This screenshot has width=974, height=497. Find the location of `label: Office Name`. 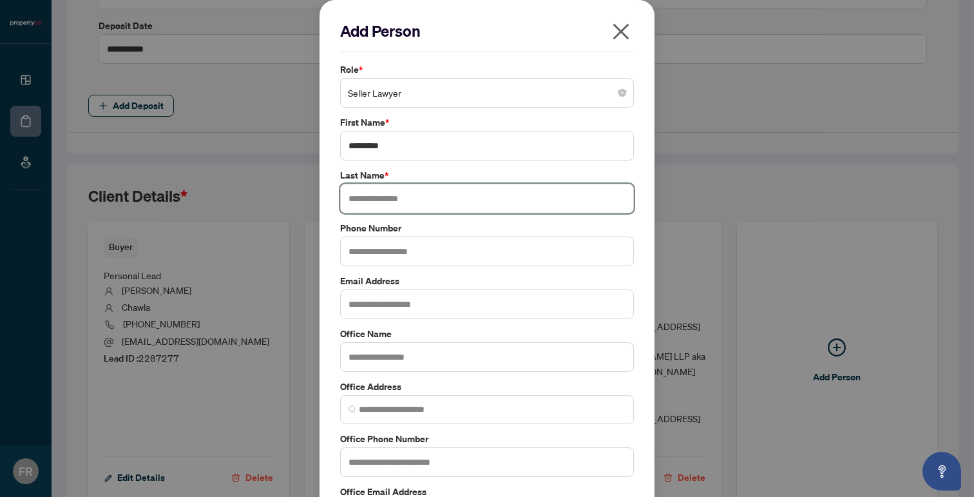

label: Office Name is located at coordinates (487, 334).